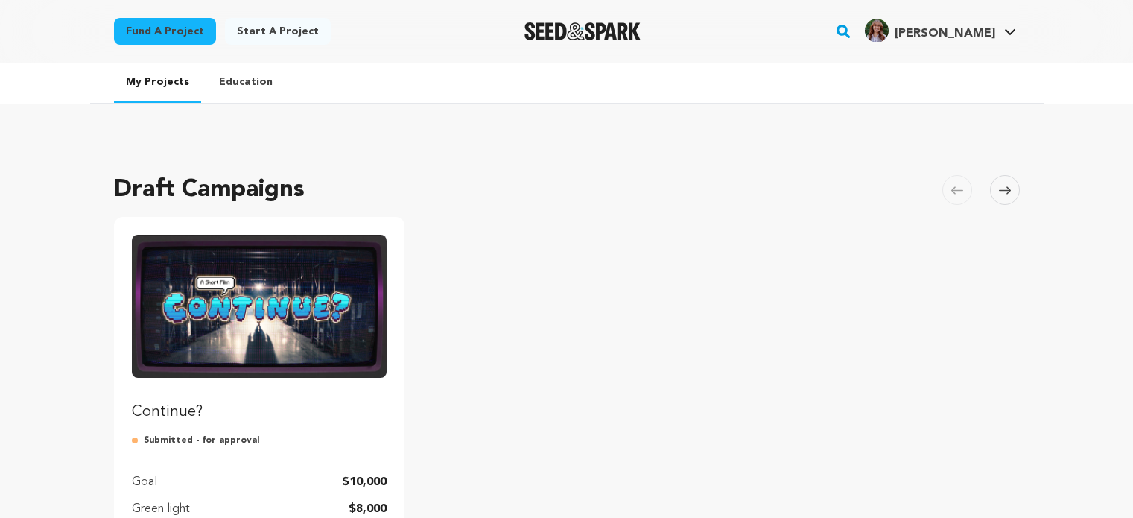 The image size is (1133, 518). What do you see at coordinates (876, 31) in the screenshot?
I see `img: fd02dab67c4ca683.png` at bounding box center [876, 31].